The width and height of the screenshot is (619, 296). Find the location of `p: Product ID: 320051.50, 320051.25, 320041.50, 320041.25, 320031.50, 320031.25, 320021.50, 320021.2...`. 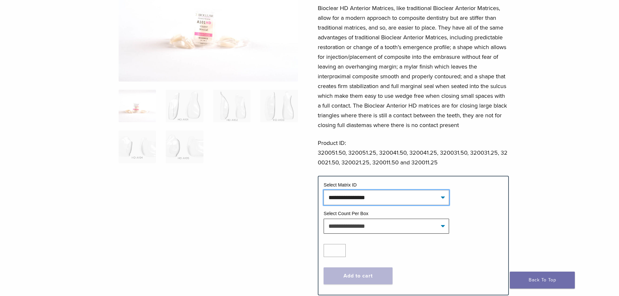

p: Product ID: 320051.50, 320051.25, 320041.50, 320041.25, 320031.50, 320031.25, 320021.50, 320021.2... is located at coordinates (413, 153).